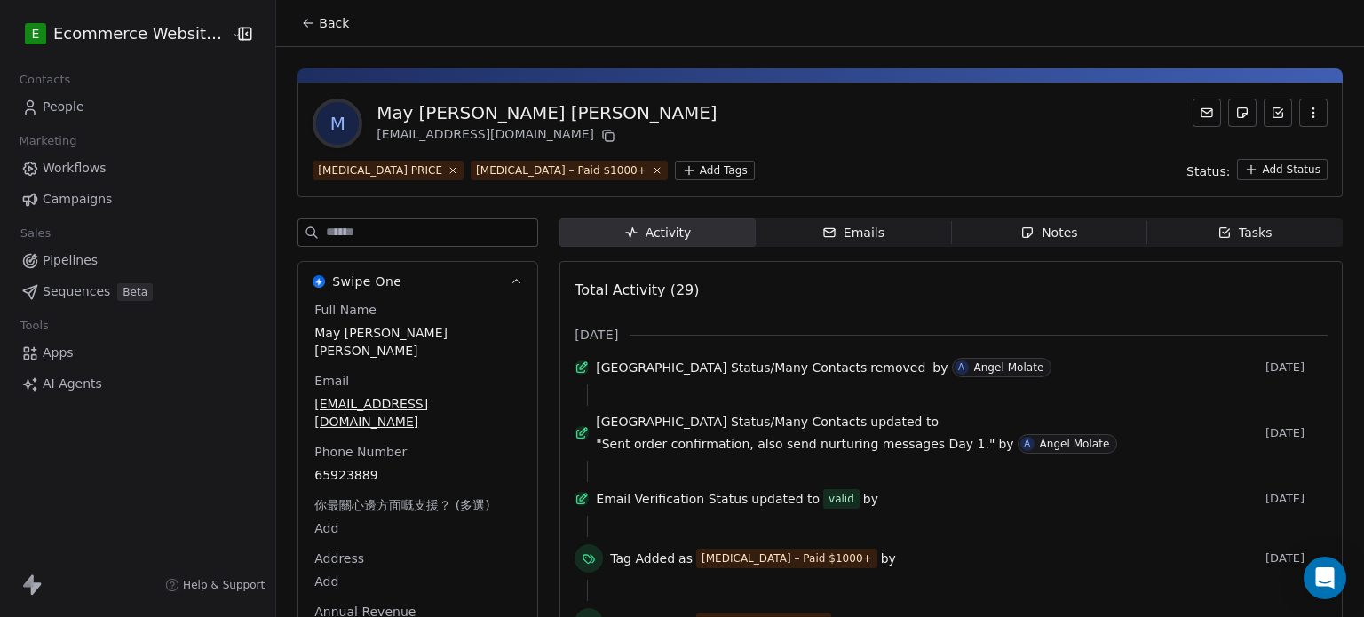  I want to click on button: EEcommerce Website Builder, so click(120, 34).